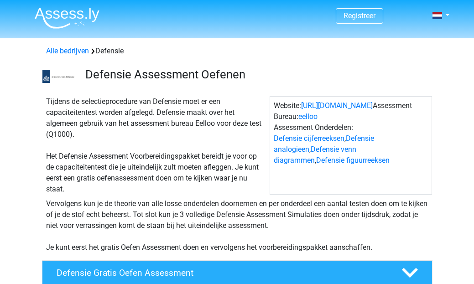 This screenshot has width=474, height=284. I want to click on h4: Defensie Gratis Oefen Assessment, so click(222, 273).